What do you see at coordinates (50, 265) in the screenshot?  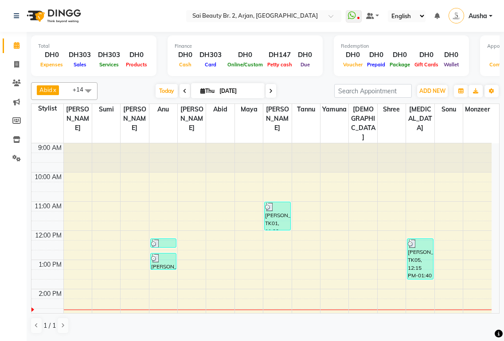 I see `div: 1:00 PM` at bounding box center [50, 265].